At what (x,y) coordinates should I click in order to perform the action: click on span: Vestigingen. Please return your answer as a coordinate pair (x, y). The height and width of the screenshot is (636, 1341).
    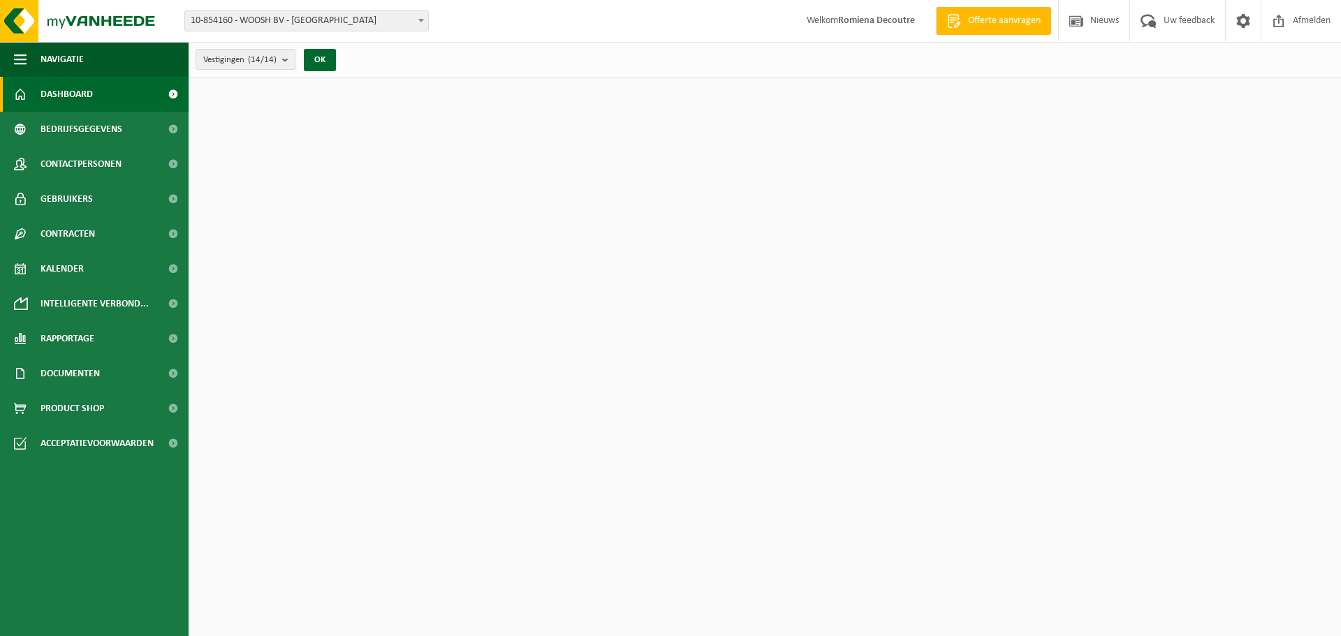
    Looking at the image, I should click on (240, 60).